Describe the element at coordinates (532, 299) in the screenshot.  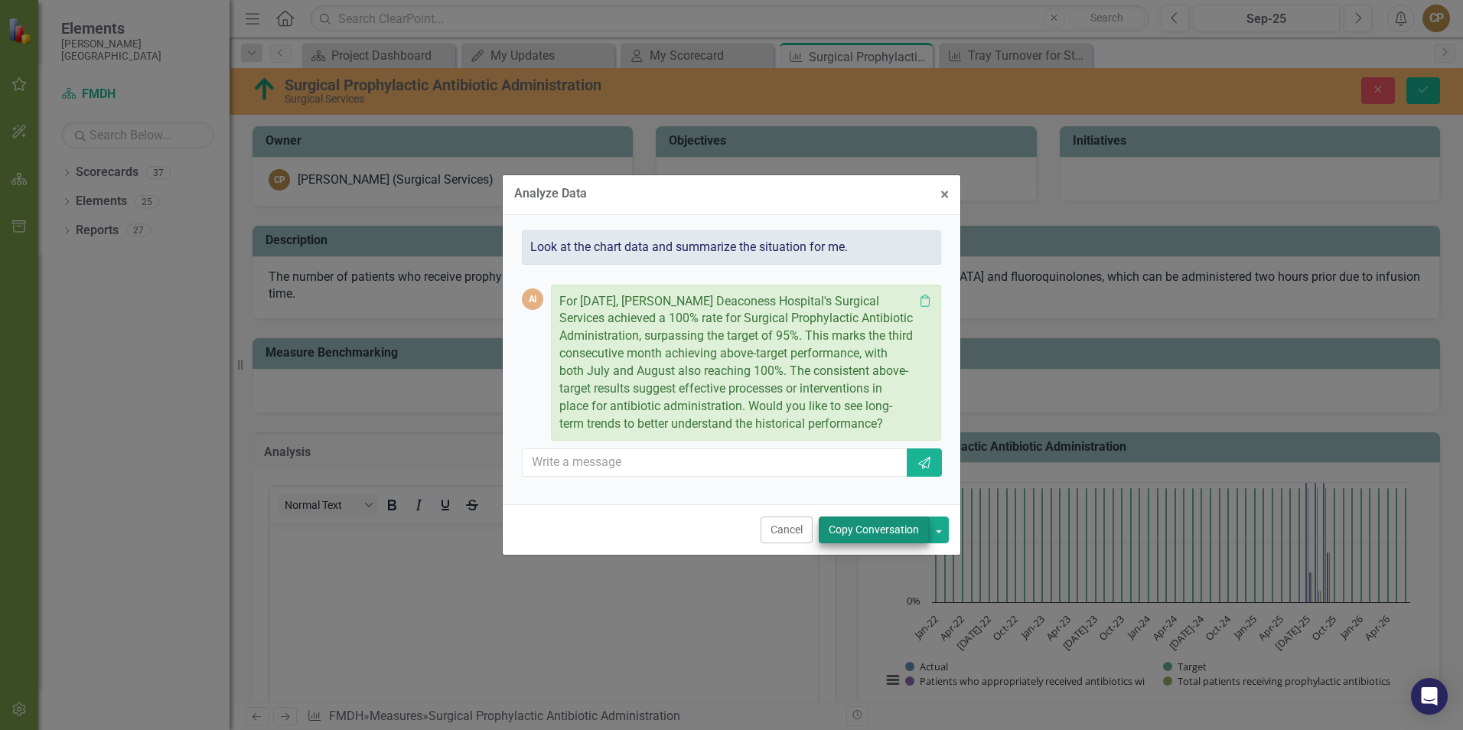
I see `div: AI` at that location.